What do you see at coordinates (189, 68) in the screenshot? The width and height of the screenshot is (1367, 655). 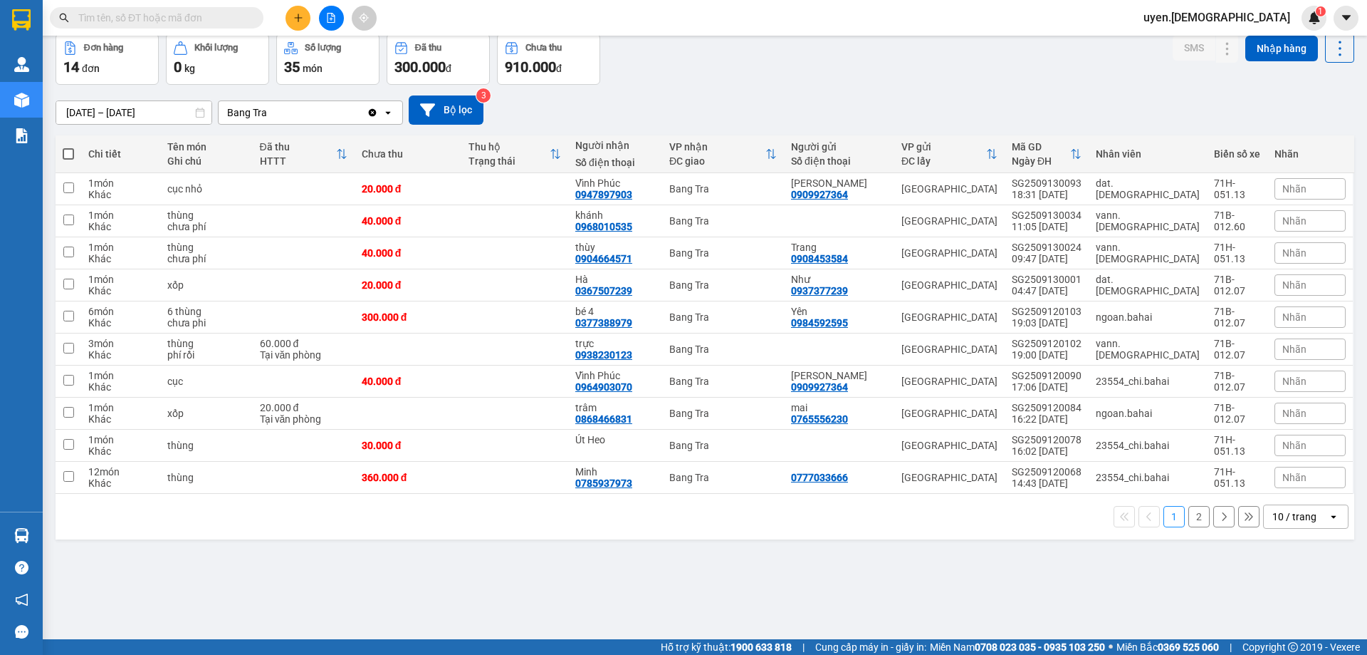 I see `span: kg` at bounding box center [189, 68].